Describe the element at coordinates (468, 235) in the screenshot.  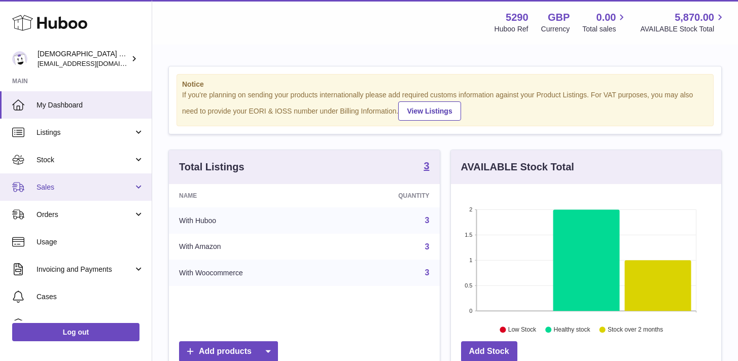
I see `text: 1.5` at that location.